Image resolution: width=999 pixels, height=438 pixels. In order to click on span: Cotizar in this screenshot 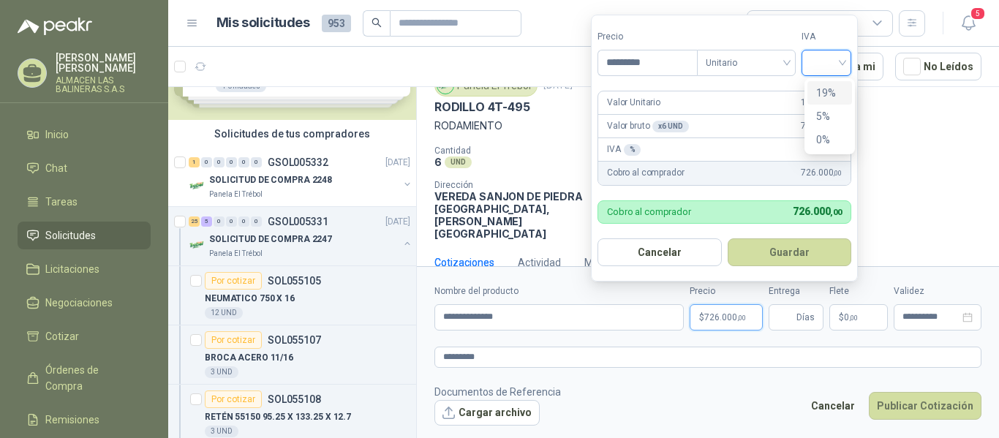, I will do `click(62, 337)`.